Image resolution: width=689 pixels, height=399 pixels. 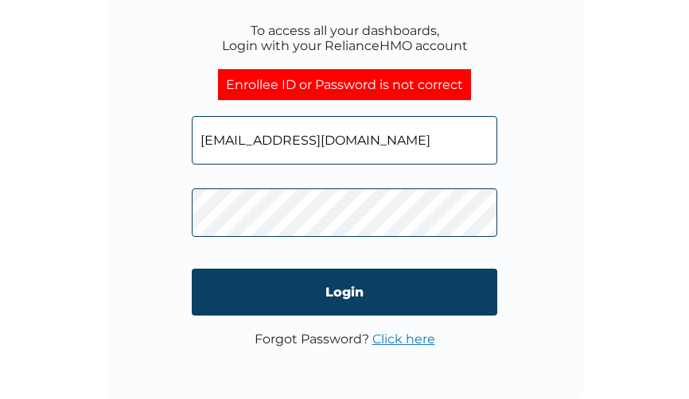 I want to click on div: Enrollee ID or Password is not correct, so click(x=344, y=84).